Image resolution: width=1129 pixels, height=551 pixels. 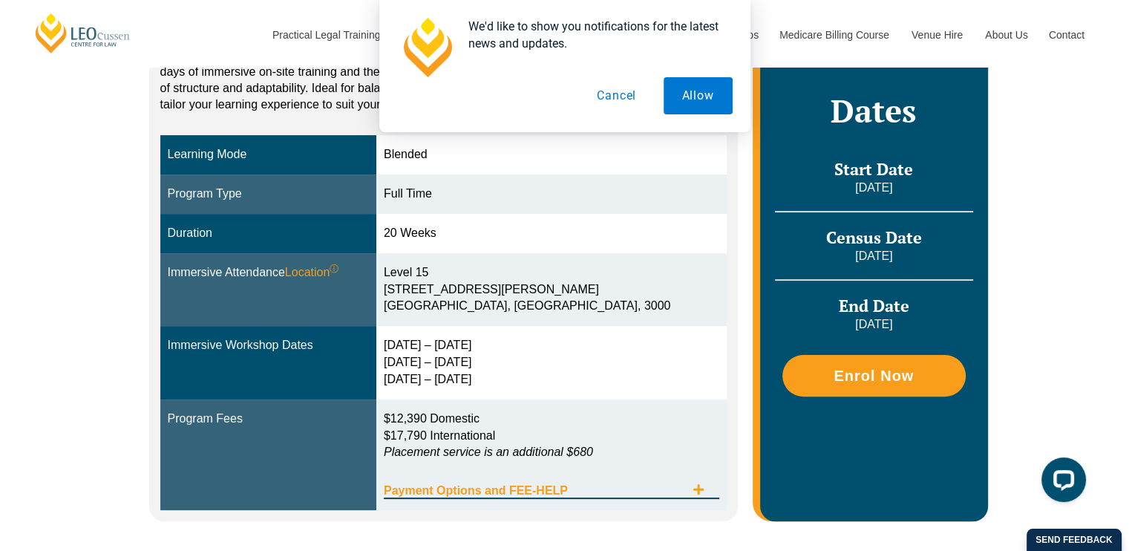 I want to click on span: Enrol Now, so click(x=873, y=376).